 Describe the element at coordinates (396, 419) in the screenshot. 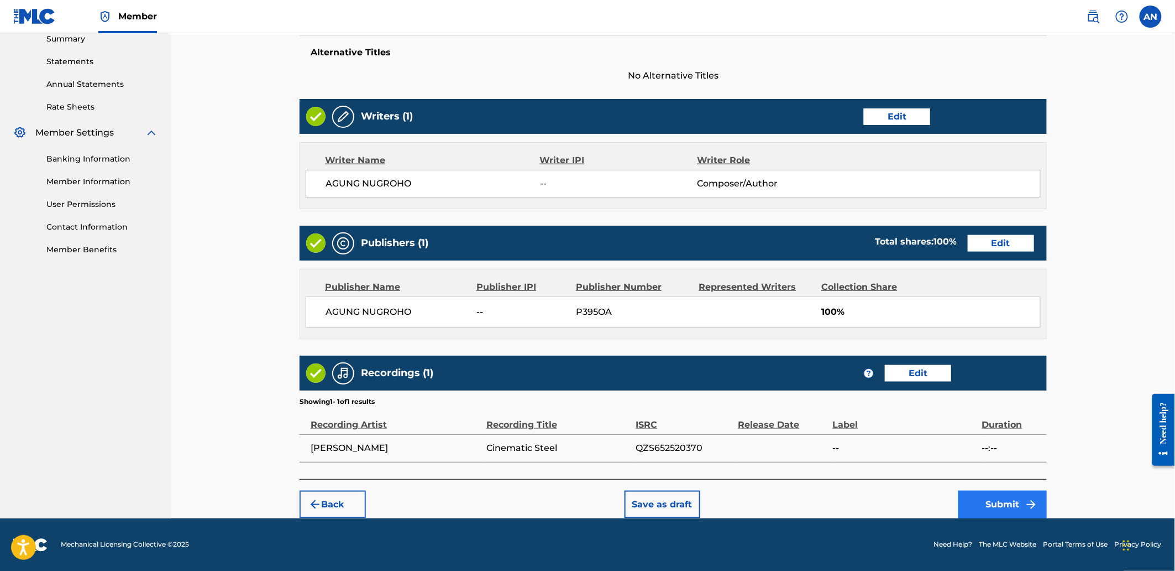

I see `div: Recording Artist` at that location.